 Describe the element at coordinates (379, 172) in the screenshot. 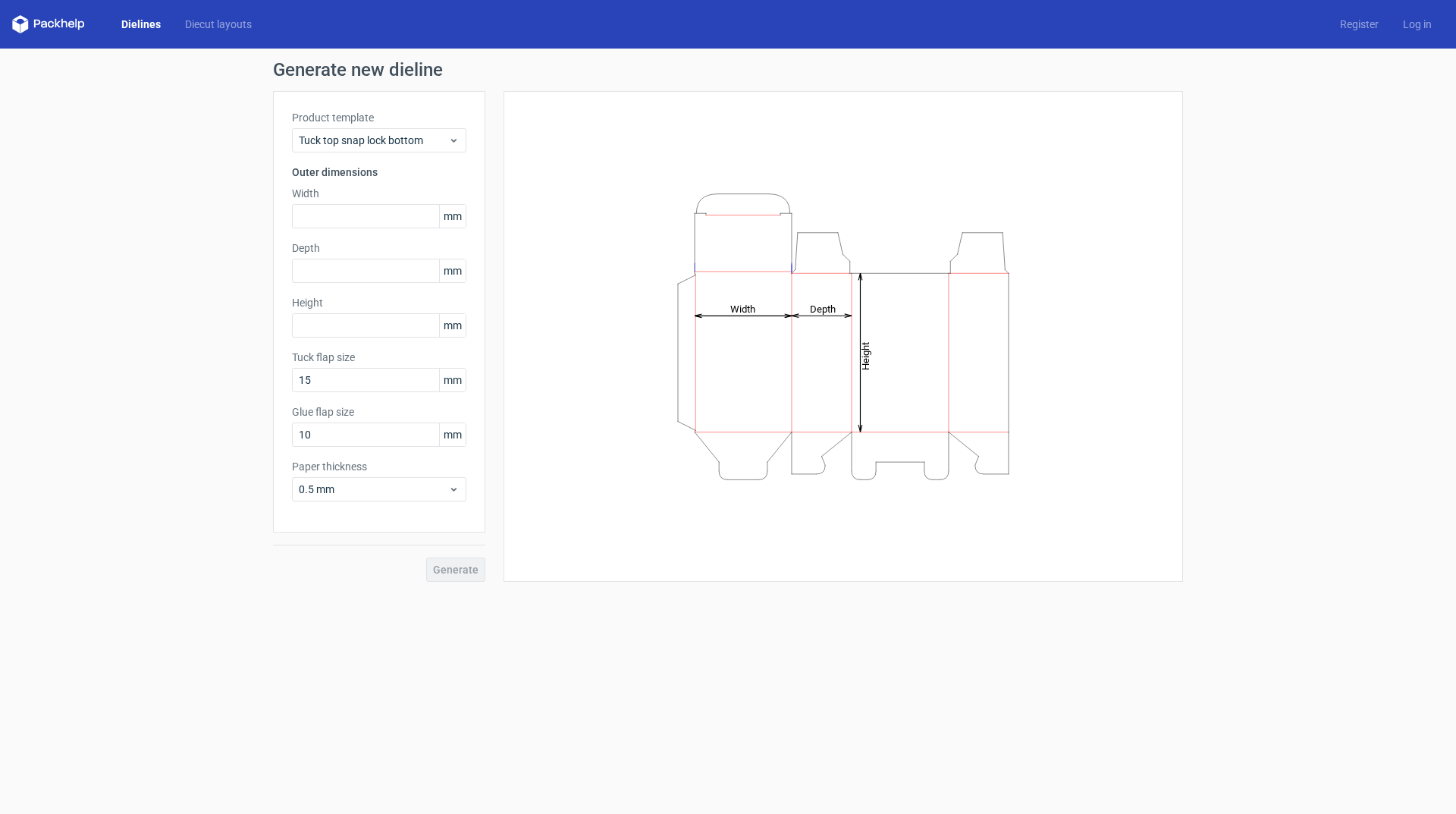

I see `h3: Outer dimensions` at that location.